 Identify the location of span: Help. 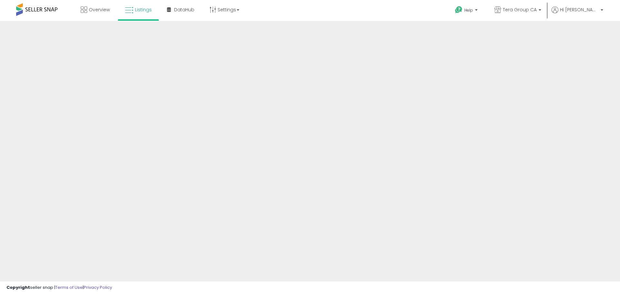
(468, 10).